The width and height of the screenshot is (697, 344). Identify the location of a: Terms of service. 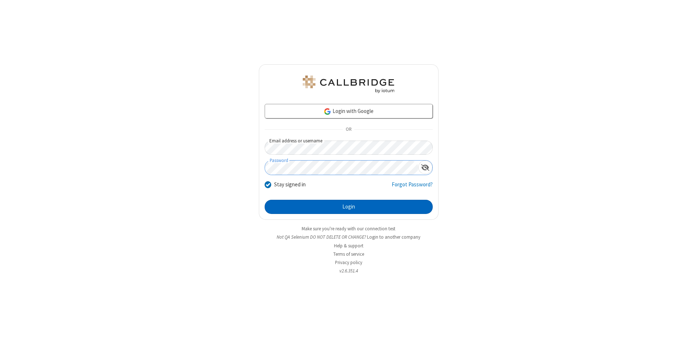
(349, 254).